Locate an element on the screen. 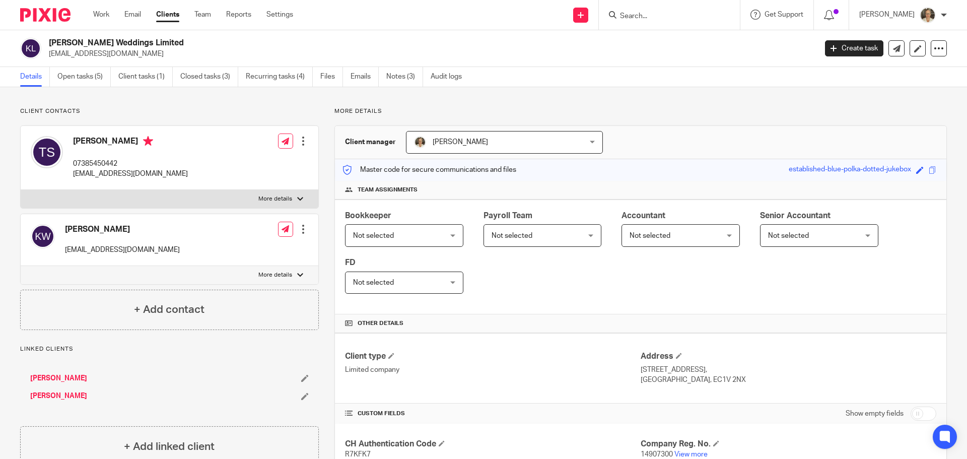 This screenshot has width=967, height=459. p: Linked clients is located at coordinates (169, 349).